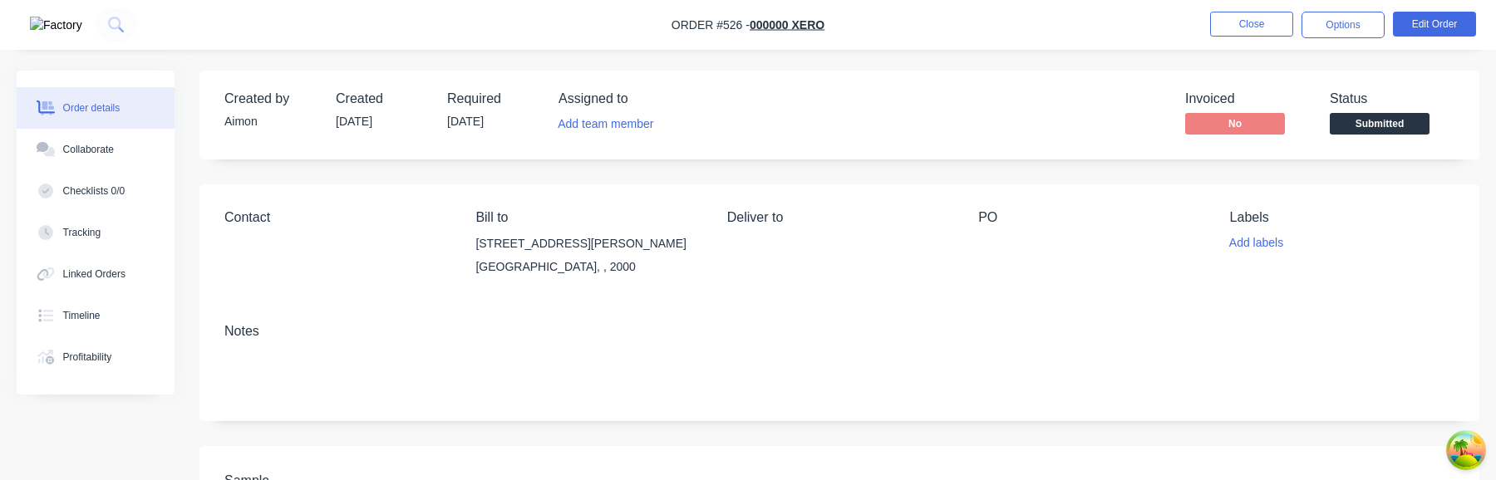  What do you see at coordinates (1392, 98) in the screenshot?
I see `div: Status` at bounding box center [1392, 98].